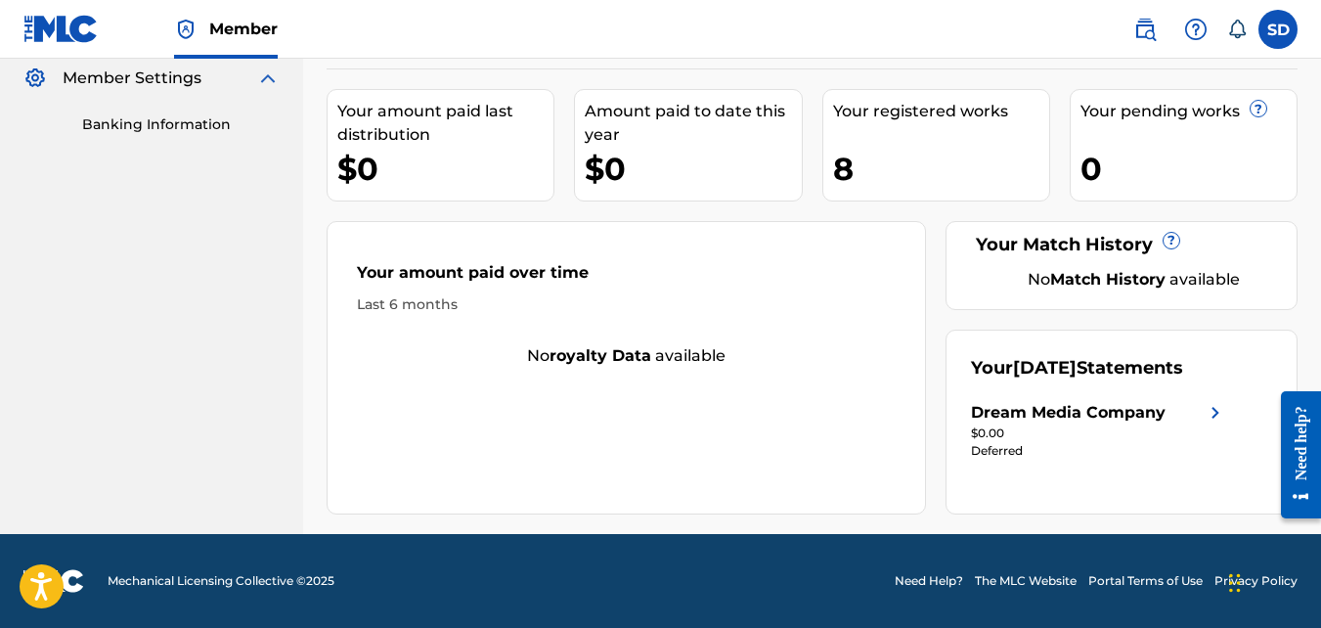 The image size is (1321, 628). Describe the element at coordinates (1145, 29) in the screenshot. I see `a: Public Search` at that location.